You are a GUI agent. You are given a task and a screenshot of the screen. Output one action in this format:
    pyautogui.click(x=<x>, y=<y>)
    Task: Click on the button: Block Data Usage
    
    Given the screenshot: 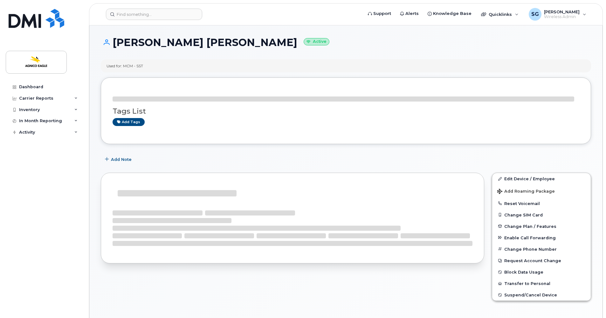 What is the action you would take?
    pyautogui.click(x=541, y=272)
    